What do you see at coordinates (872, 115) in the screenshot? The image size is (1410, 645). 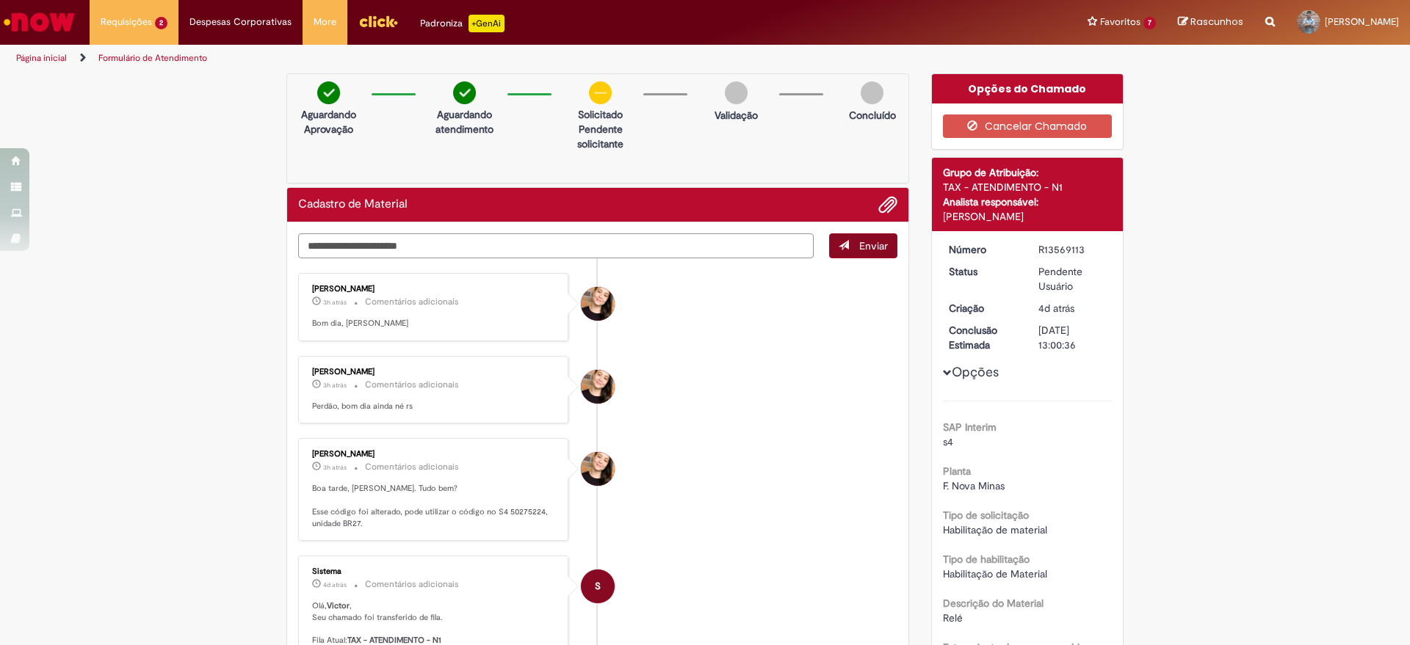 I see `p: Concluído` at bounding box center [872, 115].